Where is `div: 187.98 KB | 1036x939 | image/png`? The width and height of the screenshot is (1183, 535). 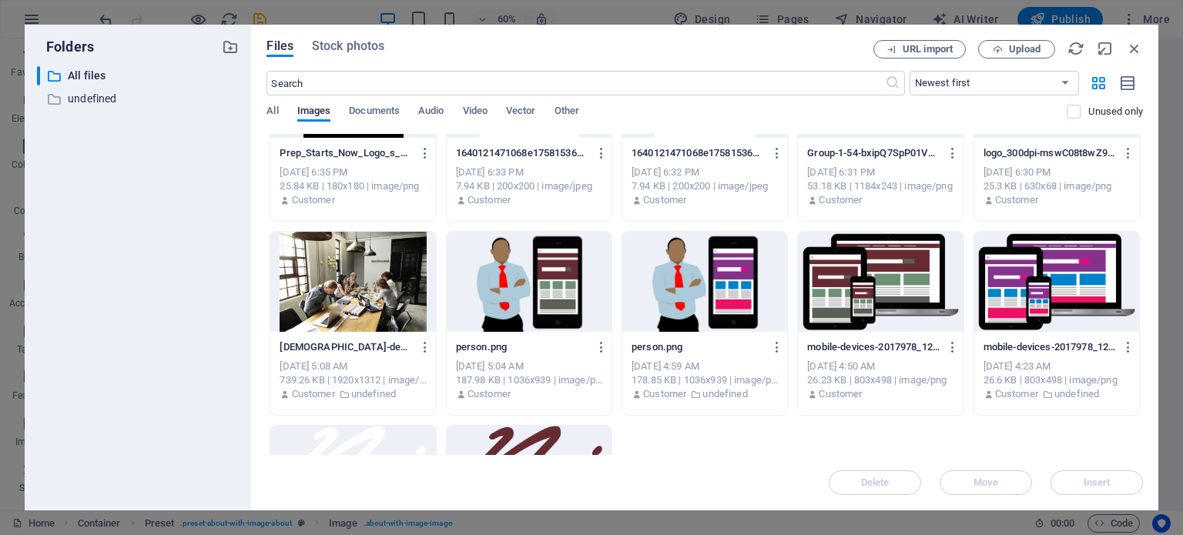
div: 187.98 KB | 1036x939 | image/png is located at coordinates (529, 381).